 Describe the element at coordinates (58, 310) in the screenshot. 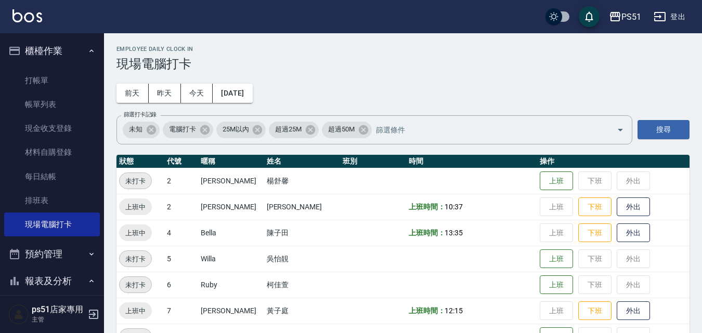

I see `h5: ps51店家專用` at that location.